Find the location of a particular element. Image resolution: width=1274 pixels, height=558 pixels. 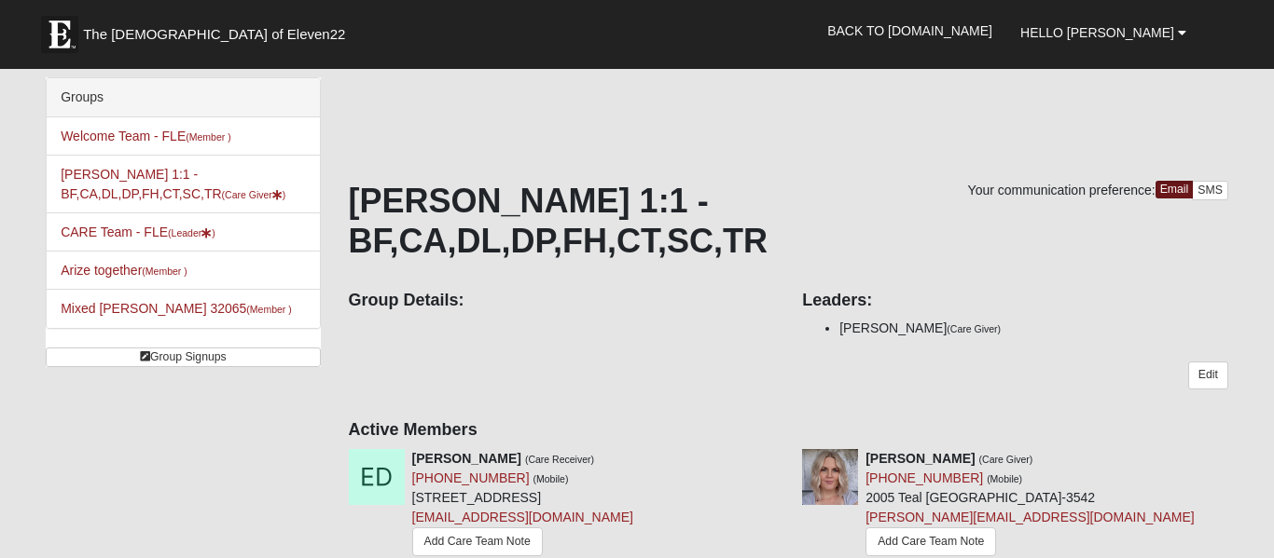

small: (Care Giver ) is located at coordinates (254, 195).